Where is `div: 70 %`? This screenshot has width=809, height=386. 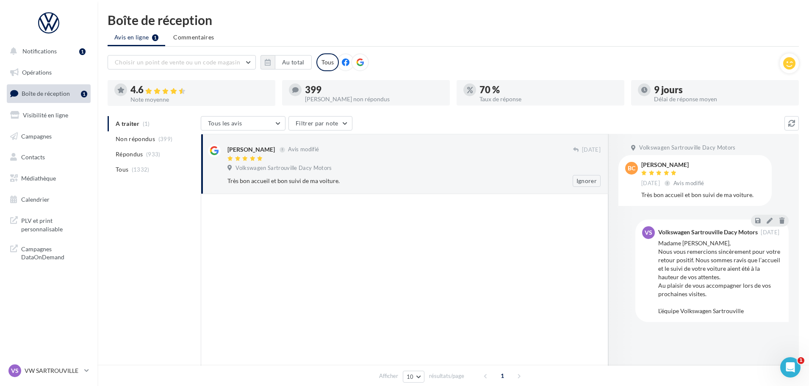
div: 70 % is located at coordinates (549, 90).